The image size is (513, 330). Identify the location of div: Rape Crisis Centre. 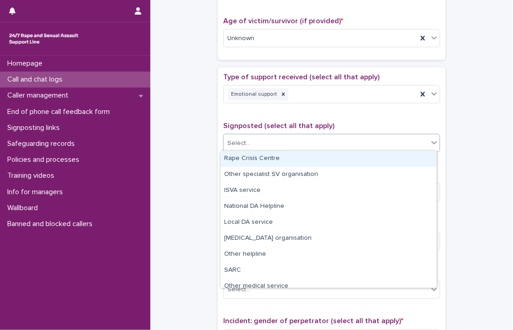
(328, 158).